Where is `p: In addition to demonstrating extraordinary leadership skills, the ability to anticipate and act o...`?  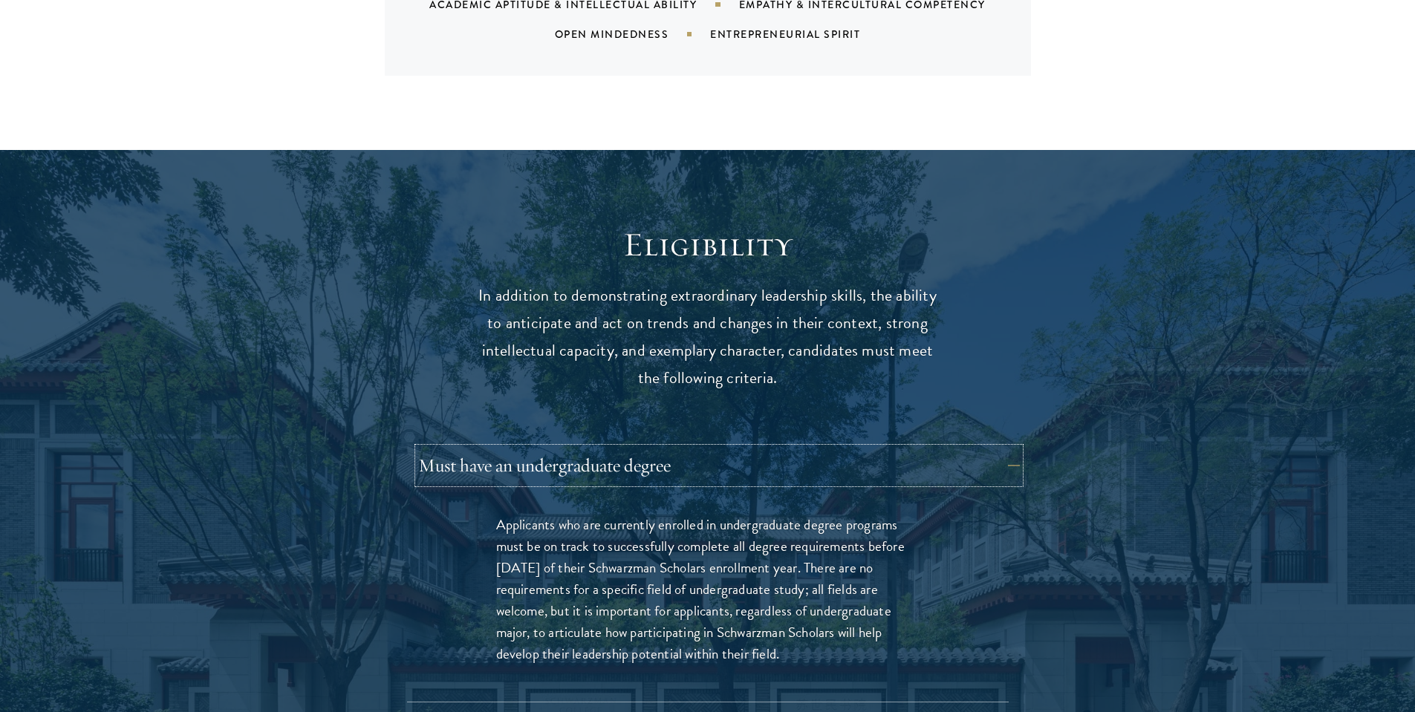
p: In addition to demonstrating extraordinary leadership skills, the ability to anticipate and act o... is located at coordinates (708, 337).